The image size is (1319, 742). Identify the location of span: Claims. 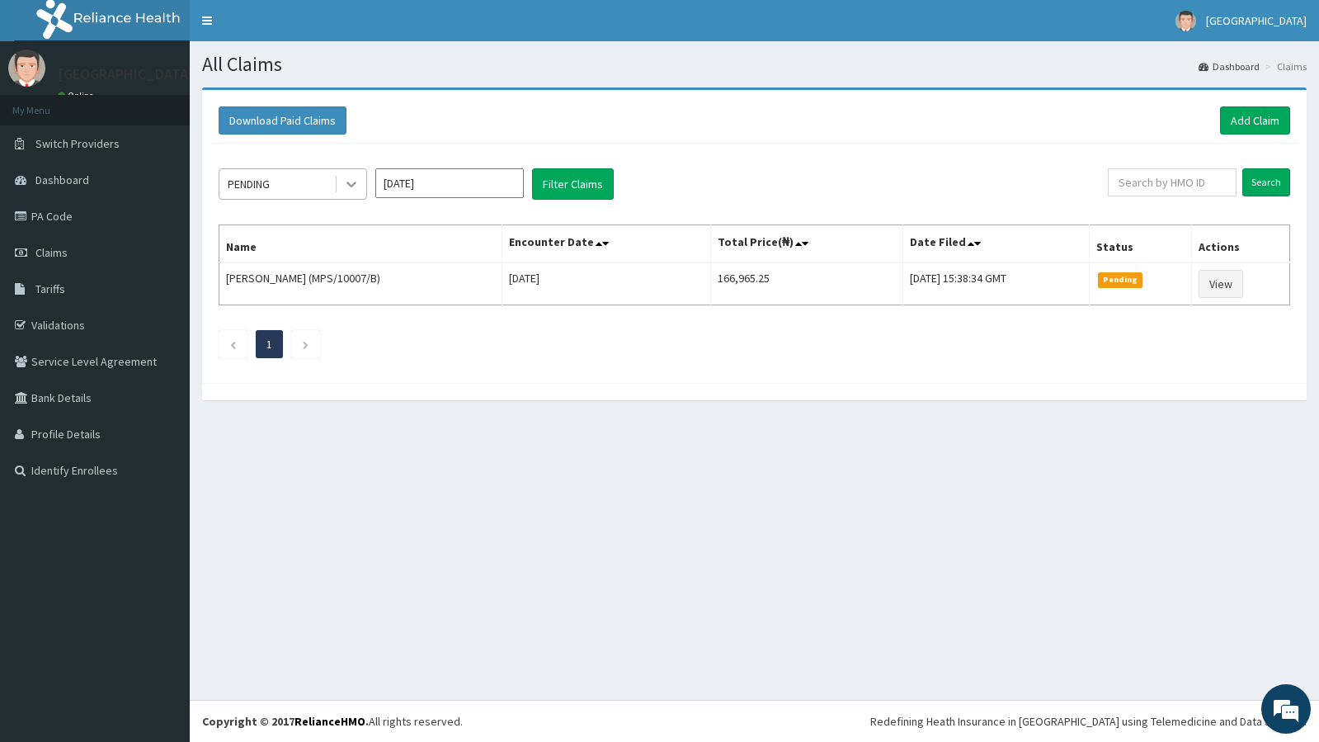
(51, 252).